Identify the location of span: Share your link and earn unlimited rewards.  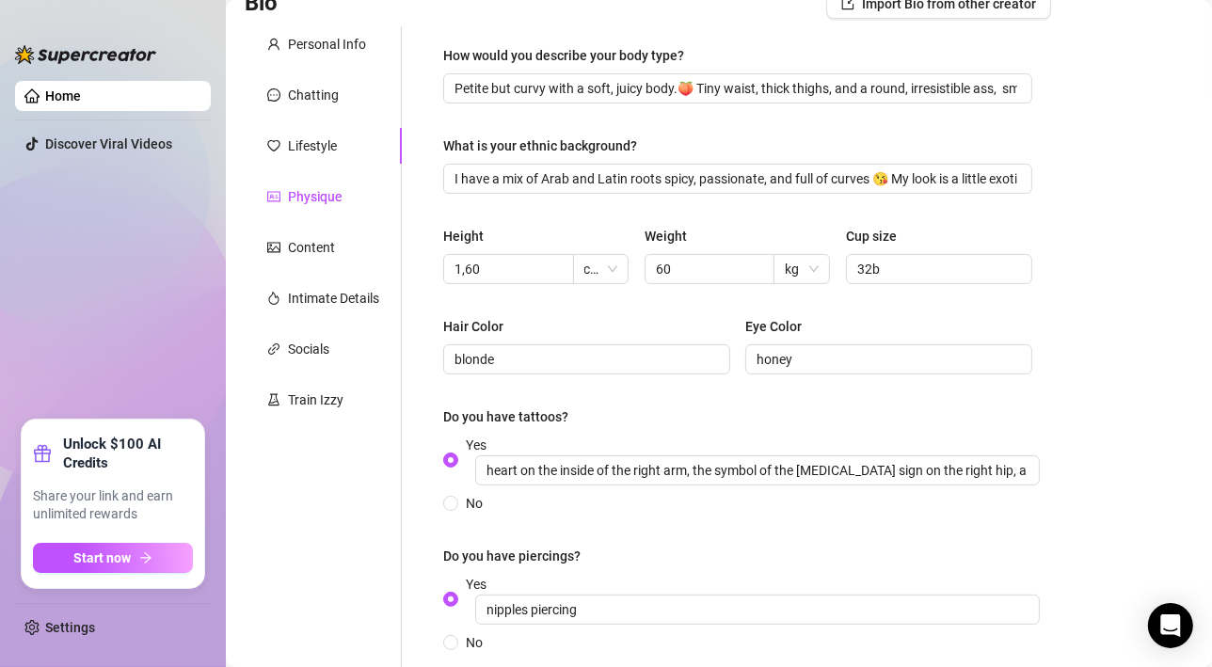
(113, 505).